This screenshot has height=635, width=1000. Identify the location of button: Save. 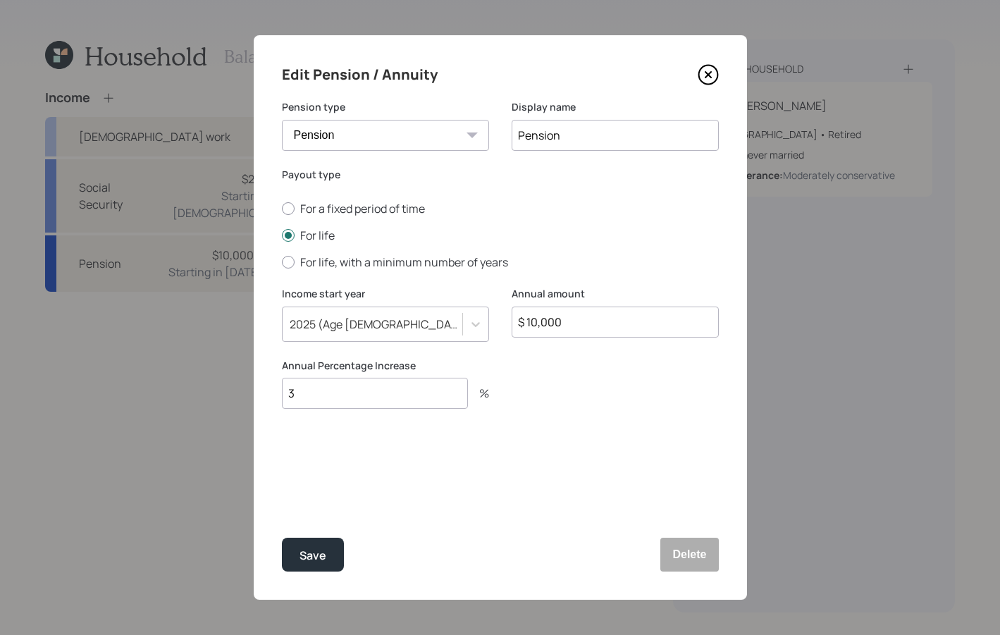
(313, 554).